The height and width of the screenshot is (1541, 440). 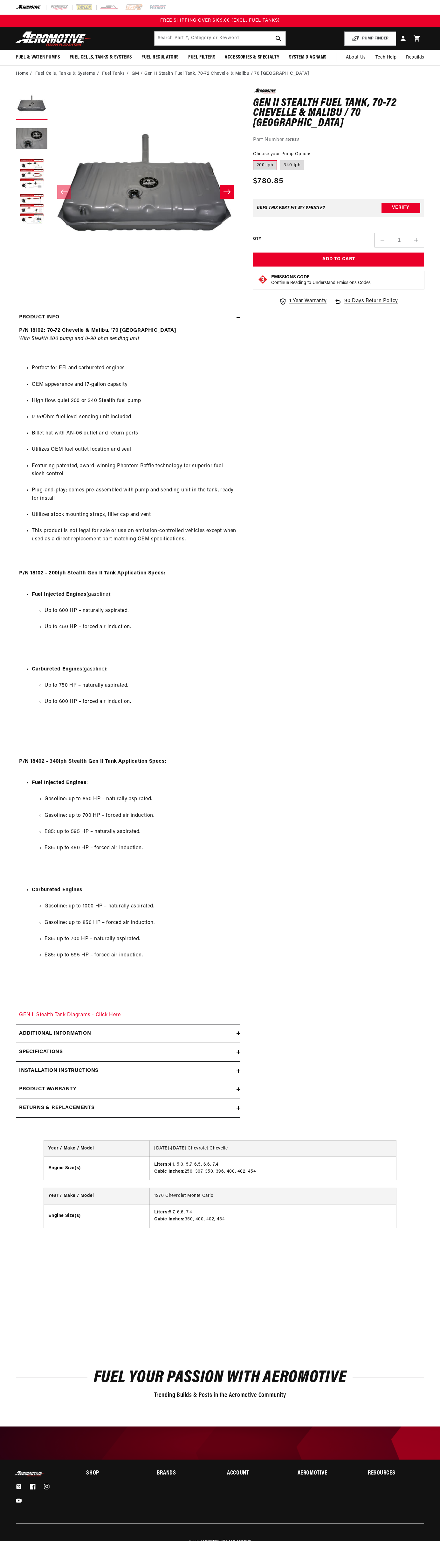 What do you see at coordinates (308, 57) in the screenshot?
I see `span: System Diagrams` at bounding box center [308, 57].